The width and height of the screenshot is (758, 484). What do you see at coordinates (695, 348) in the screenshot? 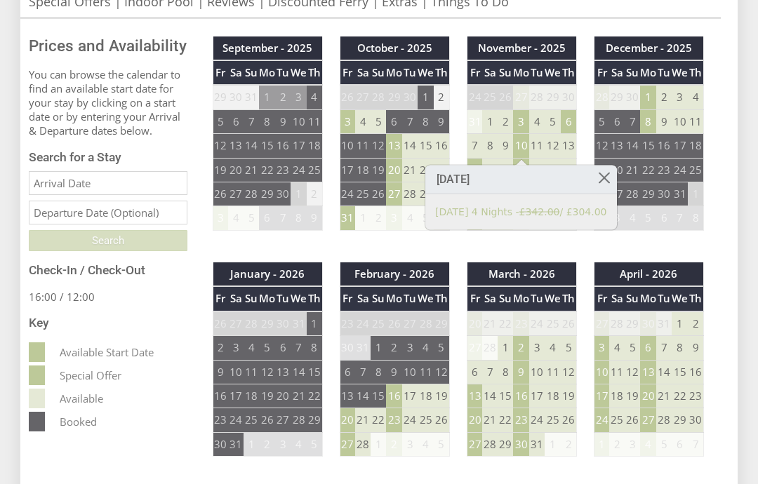
I see `td: 9` at bounding box center [695, 348].